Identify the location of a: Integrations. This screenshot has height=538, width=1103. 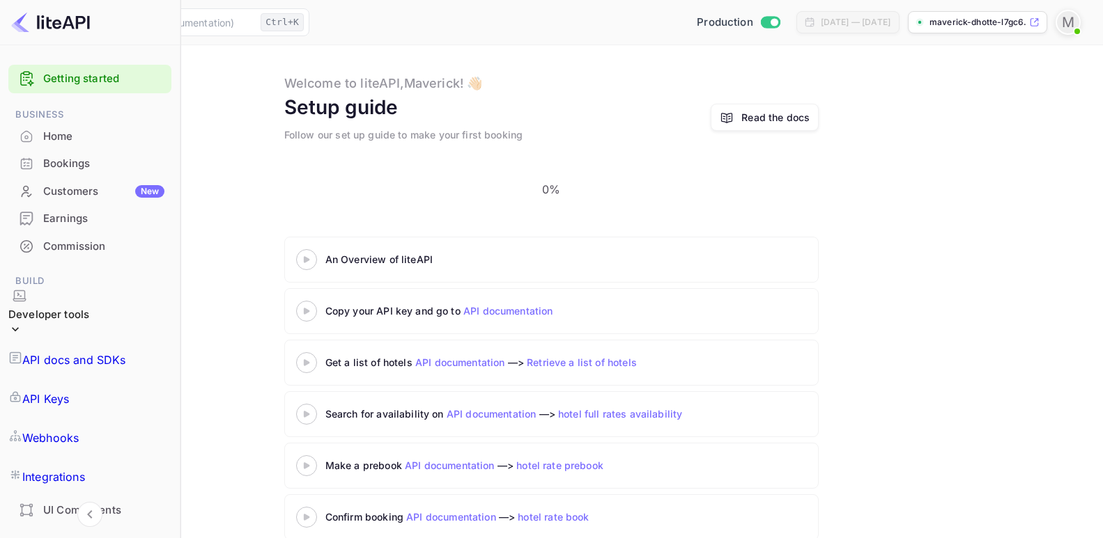
(90, 477).